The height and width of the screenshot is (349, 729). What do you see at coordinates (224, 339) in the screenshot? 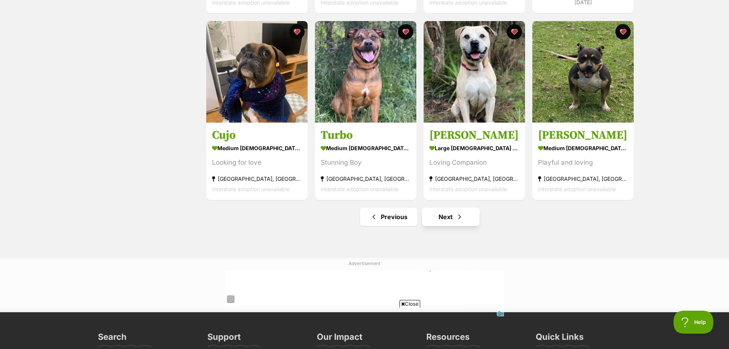
I see `h3: Support` at bounding box center [224, 339].